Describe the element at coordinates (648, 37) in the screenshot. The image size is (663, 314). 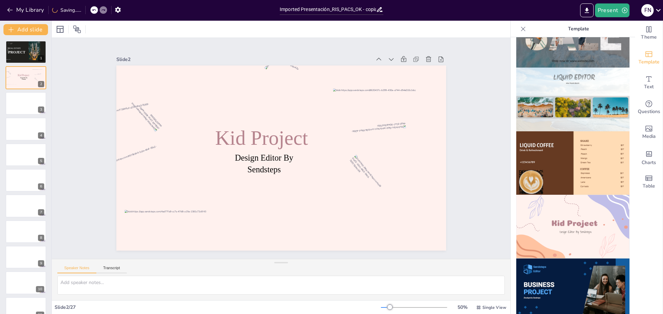
I see `span: Theme` at that location.